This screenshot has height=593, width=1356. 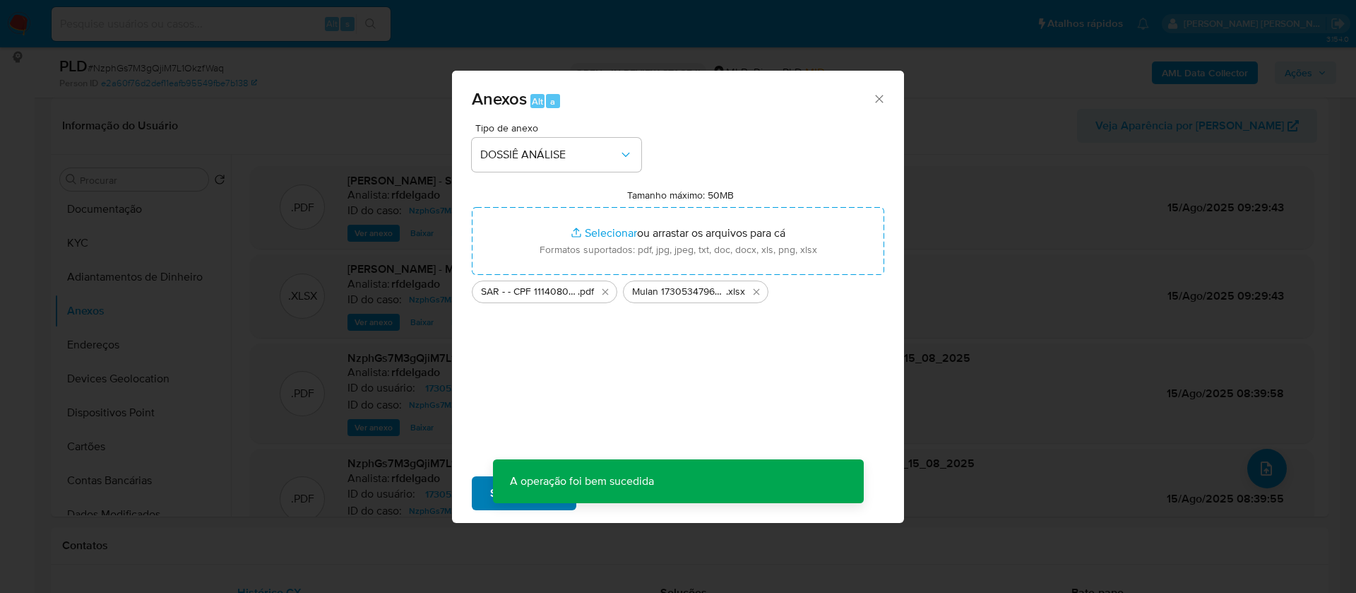 What do you see at coordinates (735, 292) in the screenshot?
I see `span: .xlsx` at bounding box center [735, 292].